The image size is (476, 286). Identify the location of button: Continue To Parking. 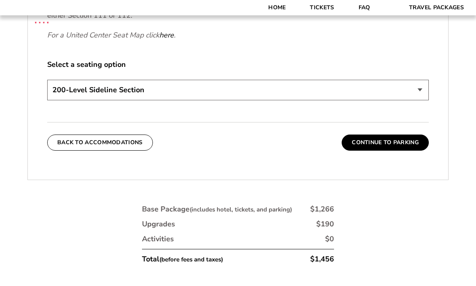
(385, 143).